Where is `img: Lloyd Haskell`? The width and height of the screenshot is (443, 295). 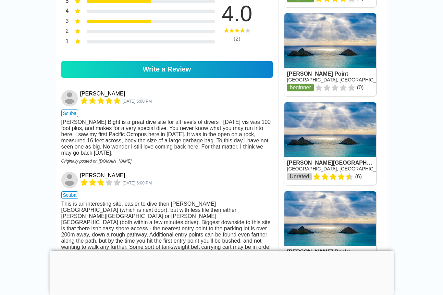 img: Lloyd Haskell is located at coordinates (70, 98).